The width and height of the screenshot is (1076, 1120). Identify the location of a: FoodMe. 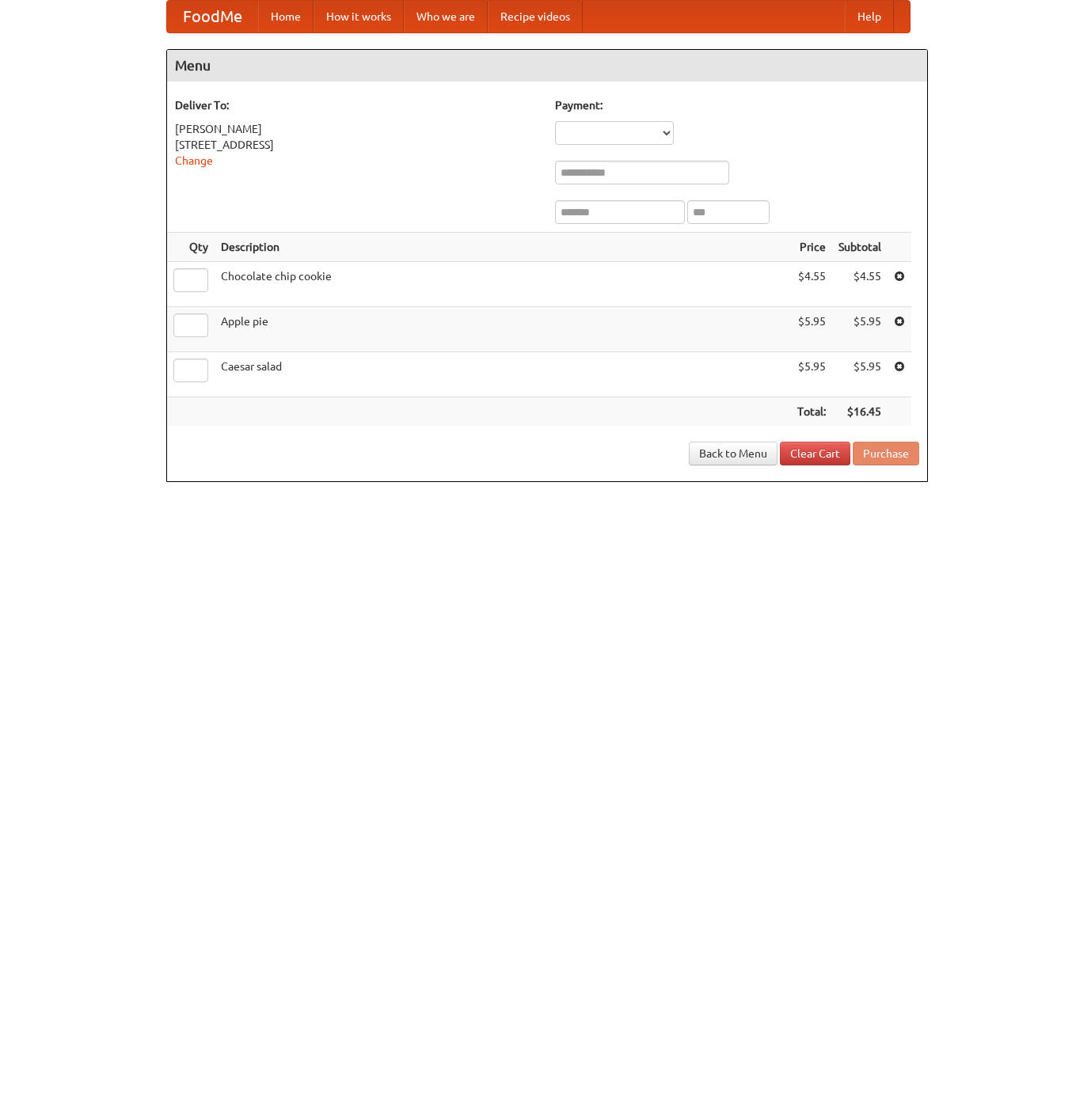
(212, 17).